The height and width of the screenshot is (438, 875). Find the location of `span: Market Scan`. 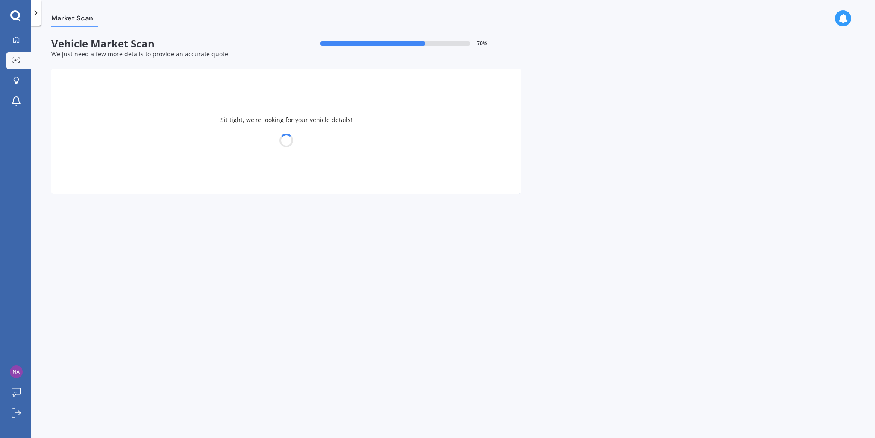

span: Market Scan is located at coordinates (75, 20).